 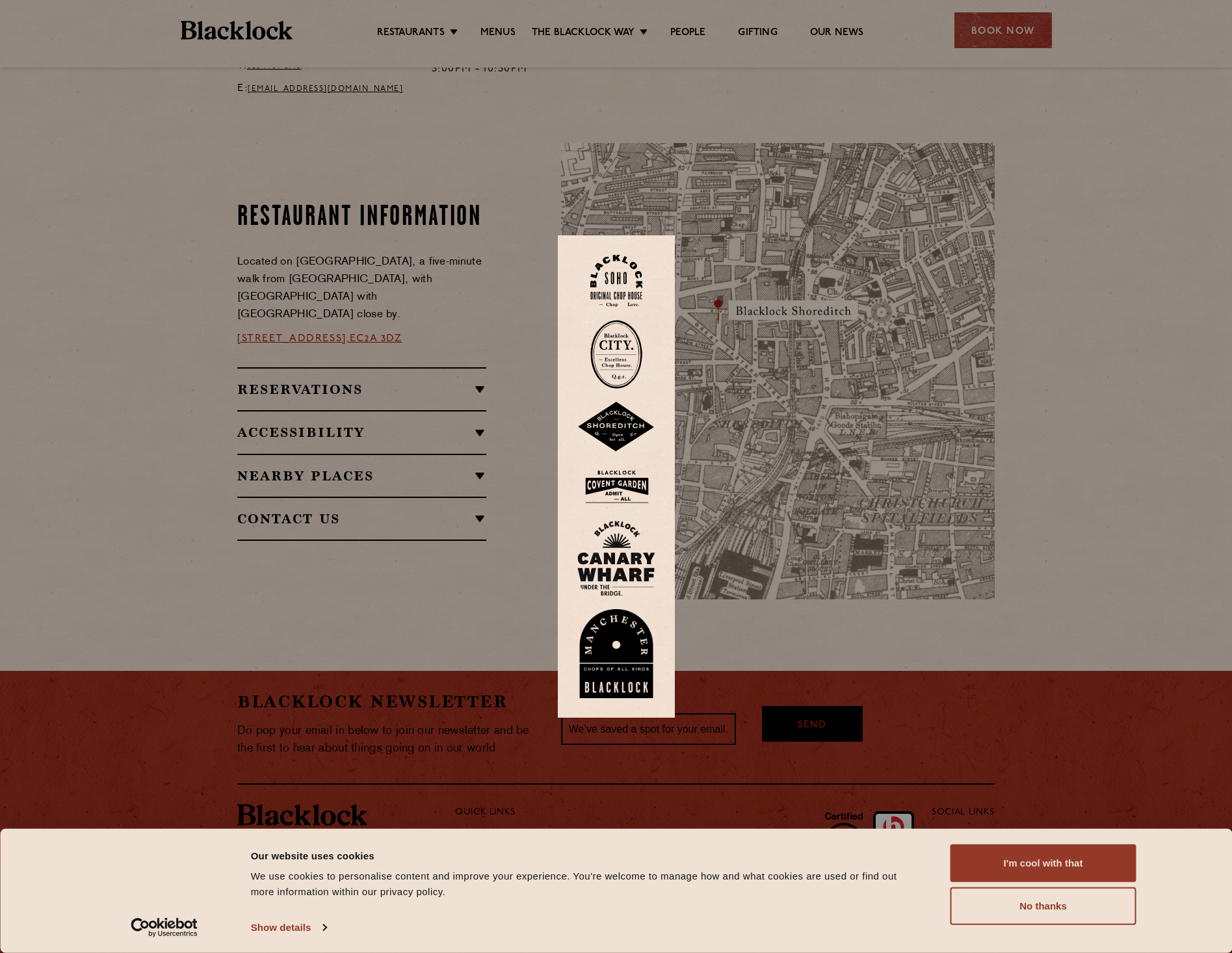 I want to click on img: BL_CW_Logo_Website.svg, so click(x=616, y=558).